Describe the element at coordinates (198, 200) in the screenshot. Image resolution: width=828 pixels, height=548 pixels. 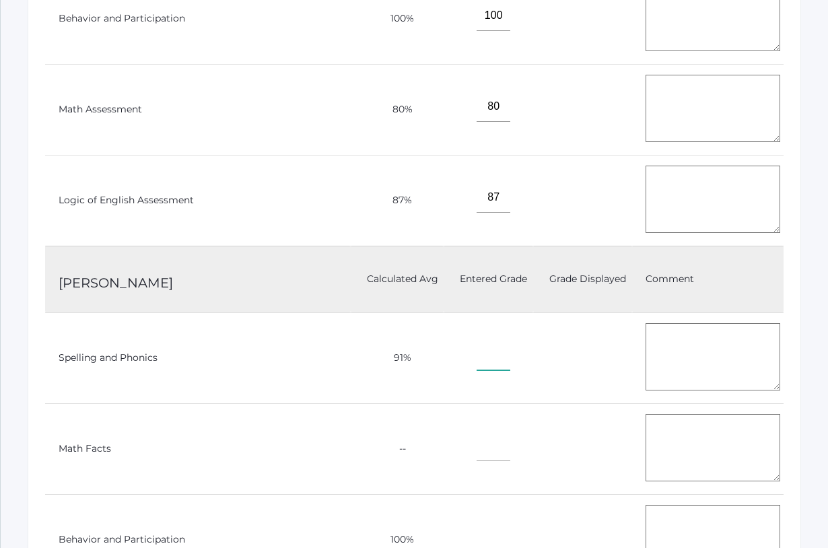
I see `td: Logic of English Assessment` at that location.